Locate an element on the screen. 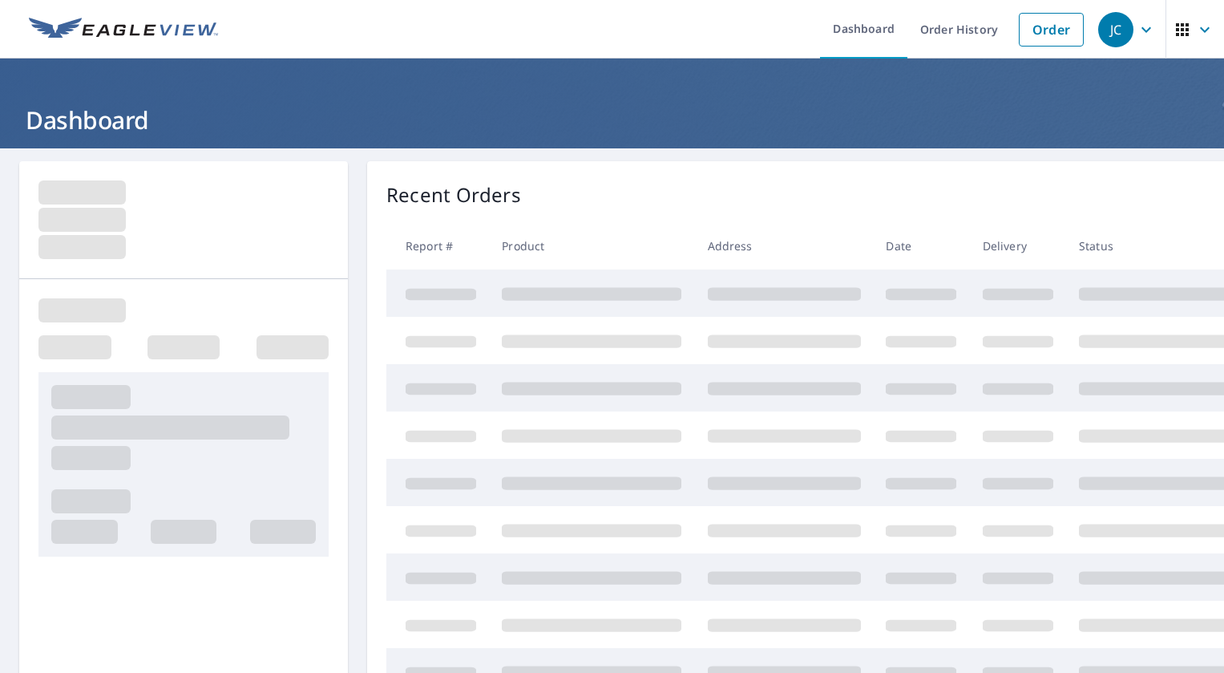 The image size is (1224, 673). th: Report # is located at coordinates (438, 245).